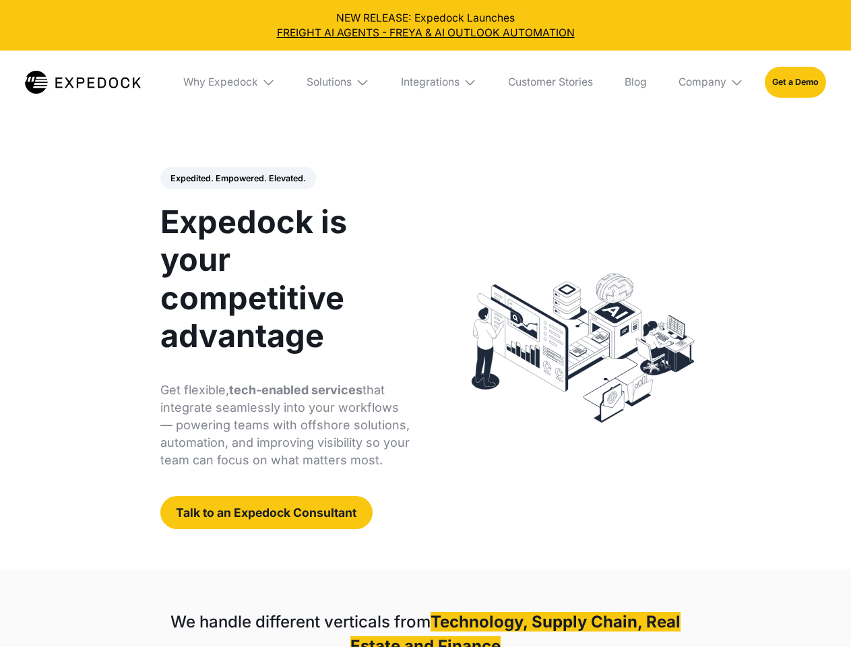 The image size is (851, 647). What do you see at coordinates (296, 390) in the screenshot?
I see `strong: tech-enabled services` at bounding box center [296, 390].